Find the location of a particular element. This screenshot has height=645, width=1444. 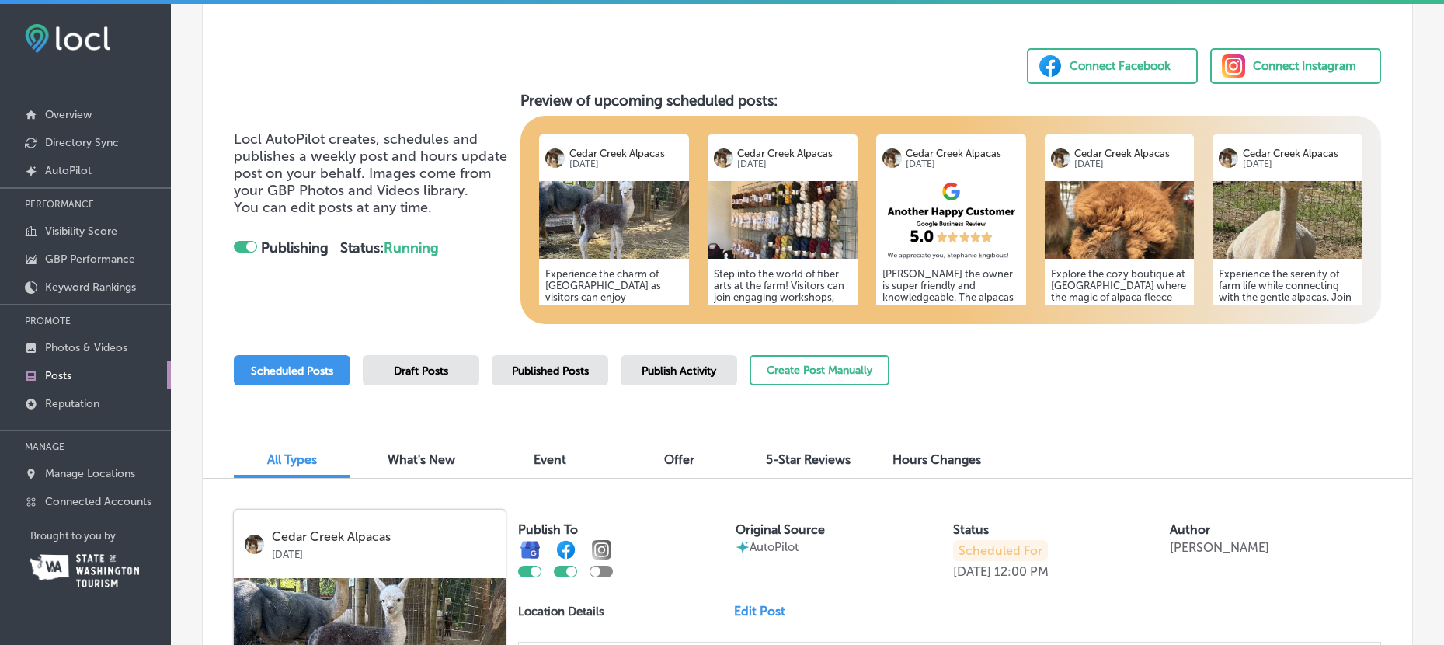

span: Published Posts is located at coordinates (550, 371).